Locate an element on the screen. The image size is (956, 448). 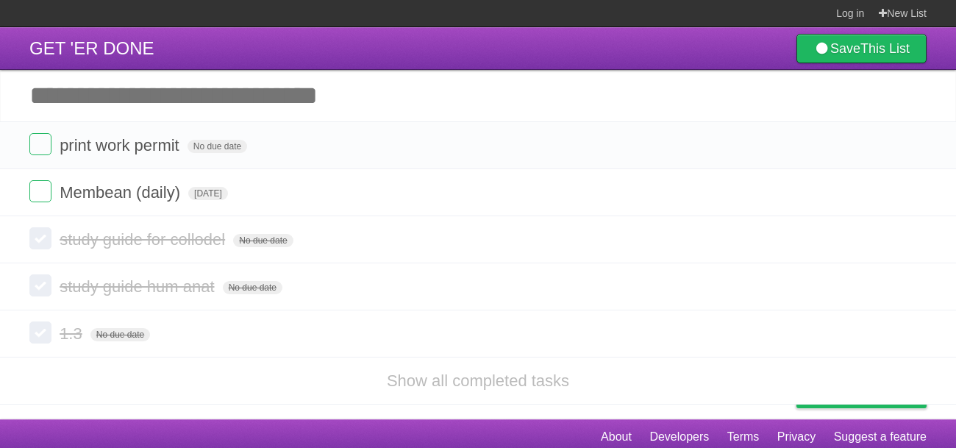
a: SaveThis List is located at coordinates (861, 49).